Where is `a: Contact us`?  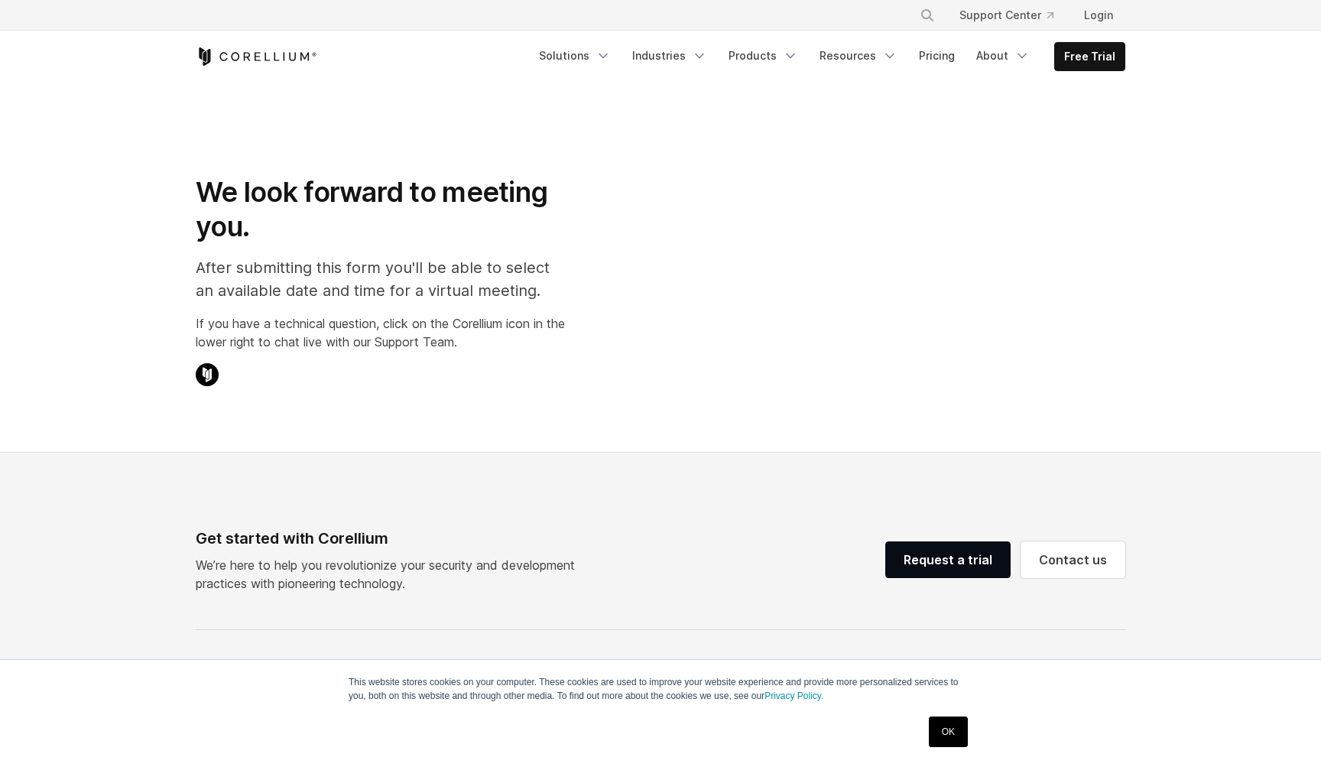 a: Contact us is located at coordinates (1073, 560).